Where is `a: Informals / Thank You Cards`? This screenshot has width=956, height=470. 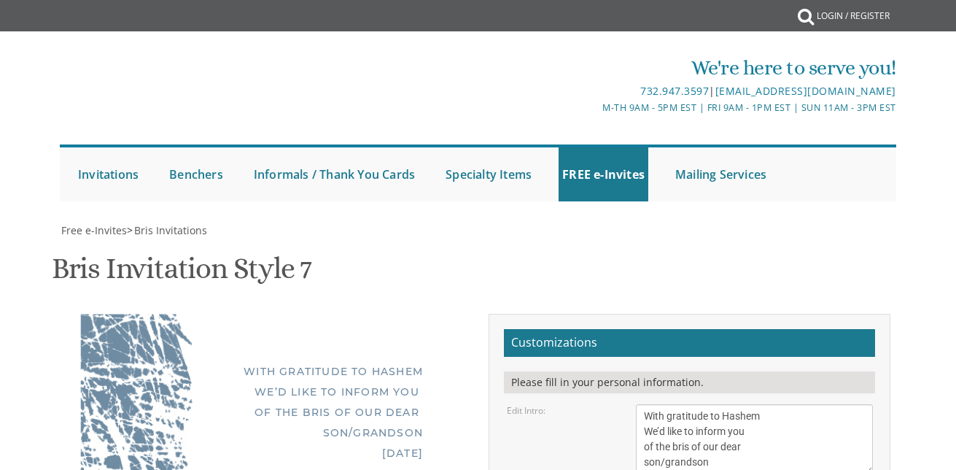 a: Informals / Thank You Cards is located at coordinates (334, 174).